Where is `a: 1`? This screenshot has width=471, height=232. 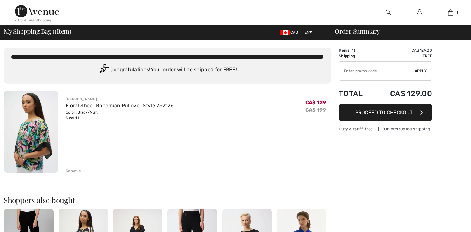
a: 1 is located at coordinates (450, 12).